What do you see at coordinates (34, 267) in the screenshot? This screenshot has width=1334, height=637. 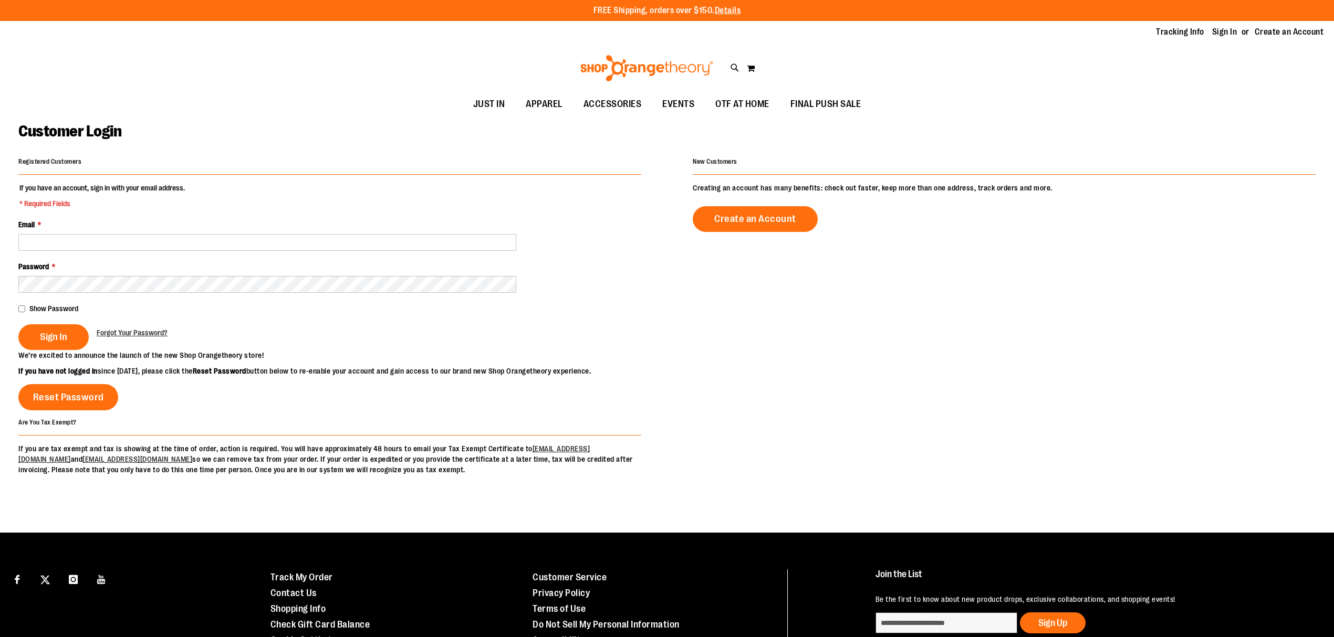 I see `span: Password` at bounding box center [34, 267].